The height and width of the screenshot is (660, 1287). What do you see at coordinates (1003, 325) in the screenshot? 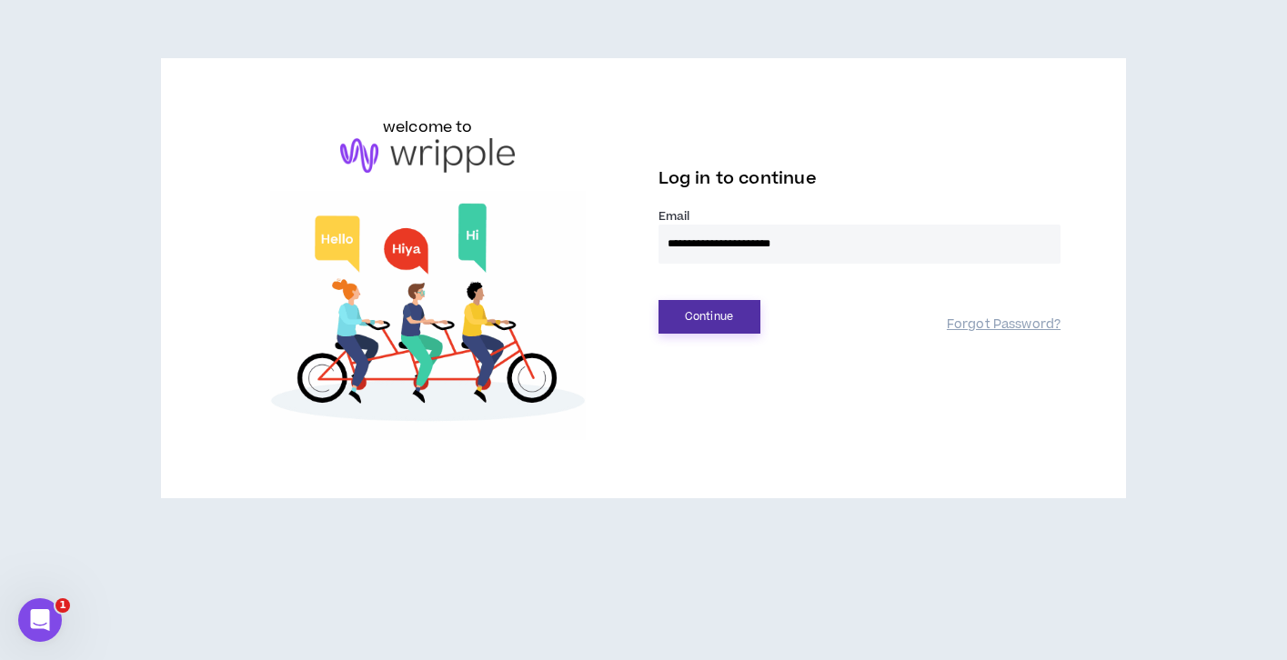
I see `a: Forgot Password?` at bounding box center [1003, 325].